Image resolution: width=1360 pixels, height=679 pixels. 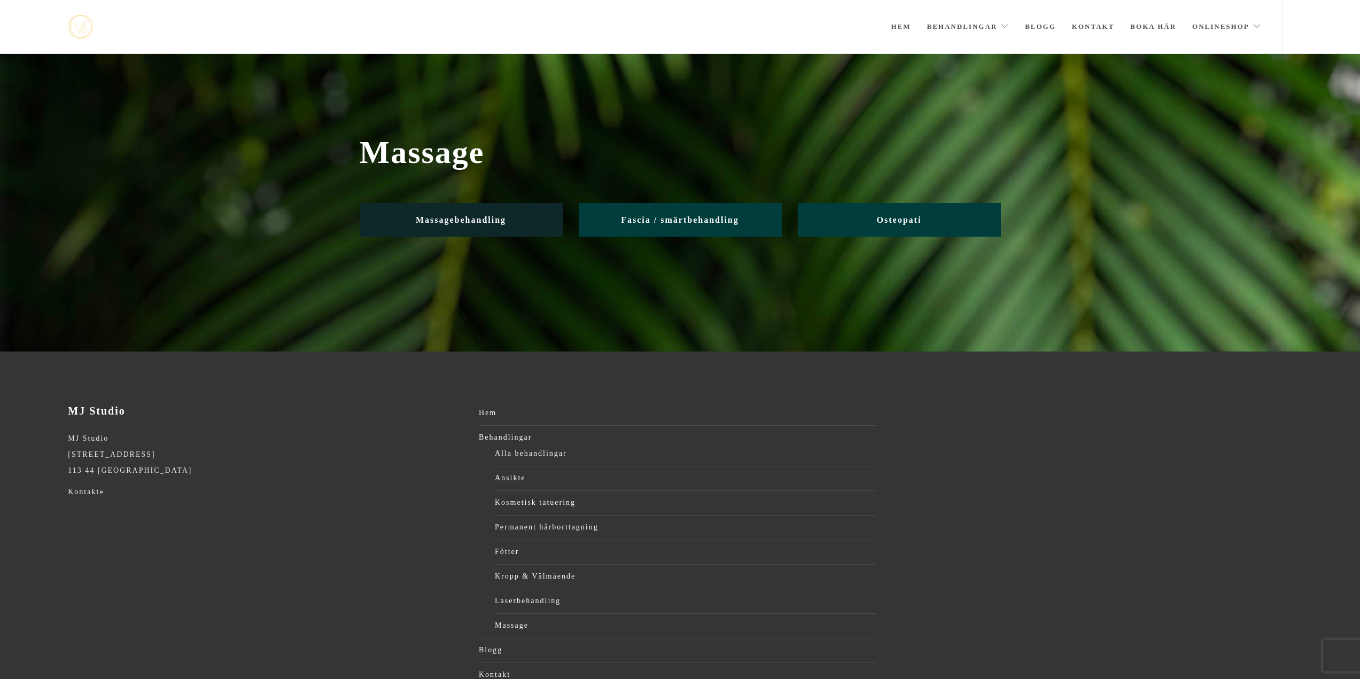 What do you see at coordinates (685, 478) in the screenshot?
I see `a: Ansikte` at bounding box center [685, 478].